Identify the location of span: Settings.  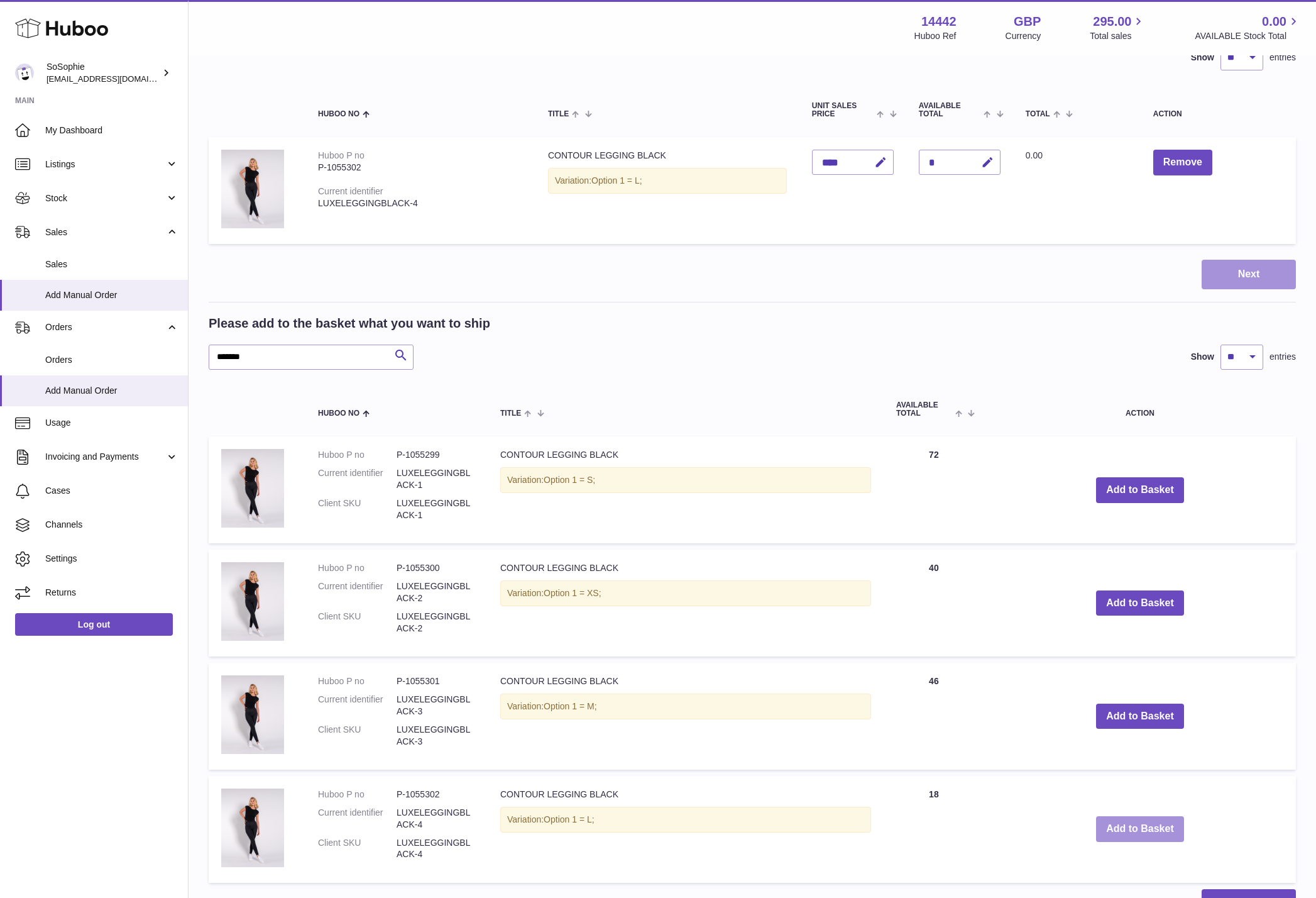
(112, 558).